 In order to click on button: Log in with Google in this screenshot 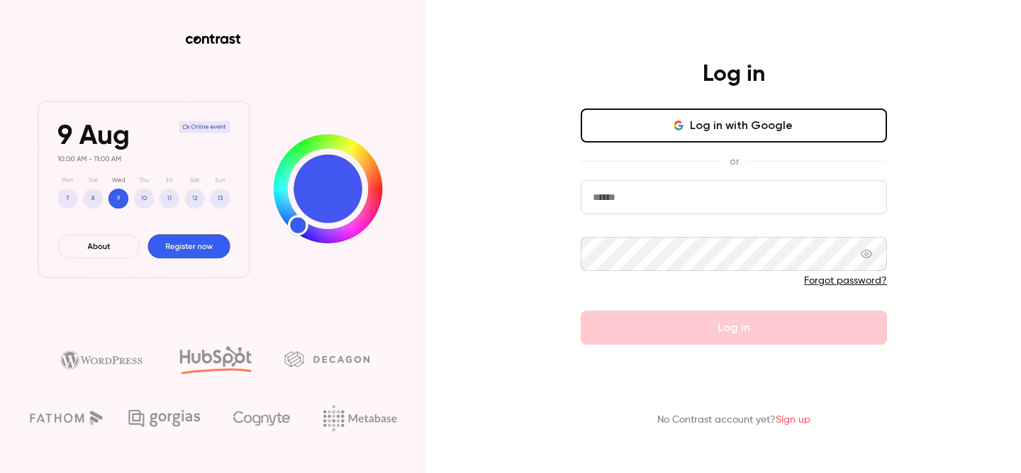, I will do `click(734, 125)`.